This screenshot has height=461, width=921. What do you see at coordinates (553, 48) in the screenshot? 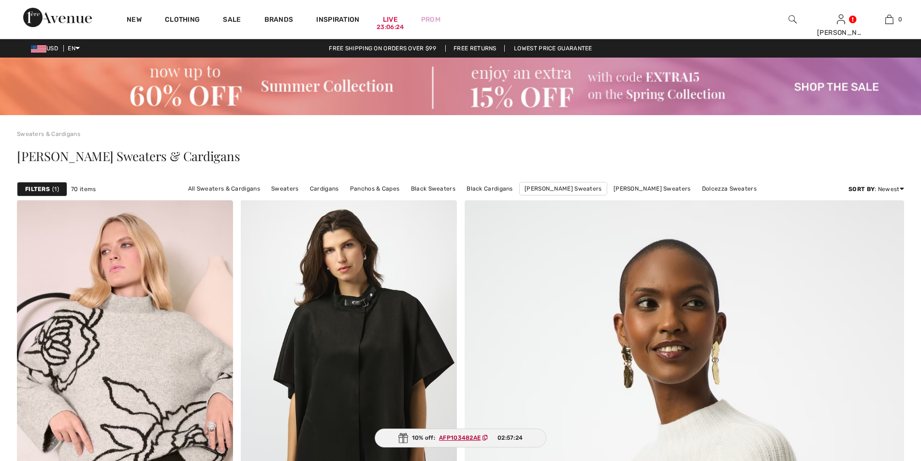
I see `a: Lowest Price Guarantee` at bounding box center [553, 48].